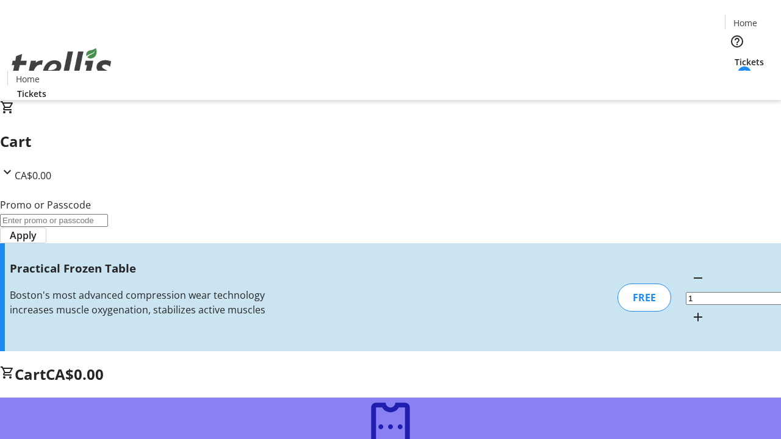 The width and height of the screenshot is (781, 439). I want to click on h3: Practical Frozen Table, so click(143, 268).